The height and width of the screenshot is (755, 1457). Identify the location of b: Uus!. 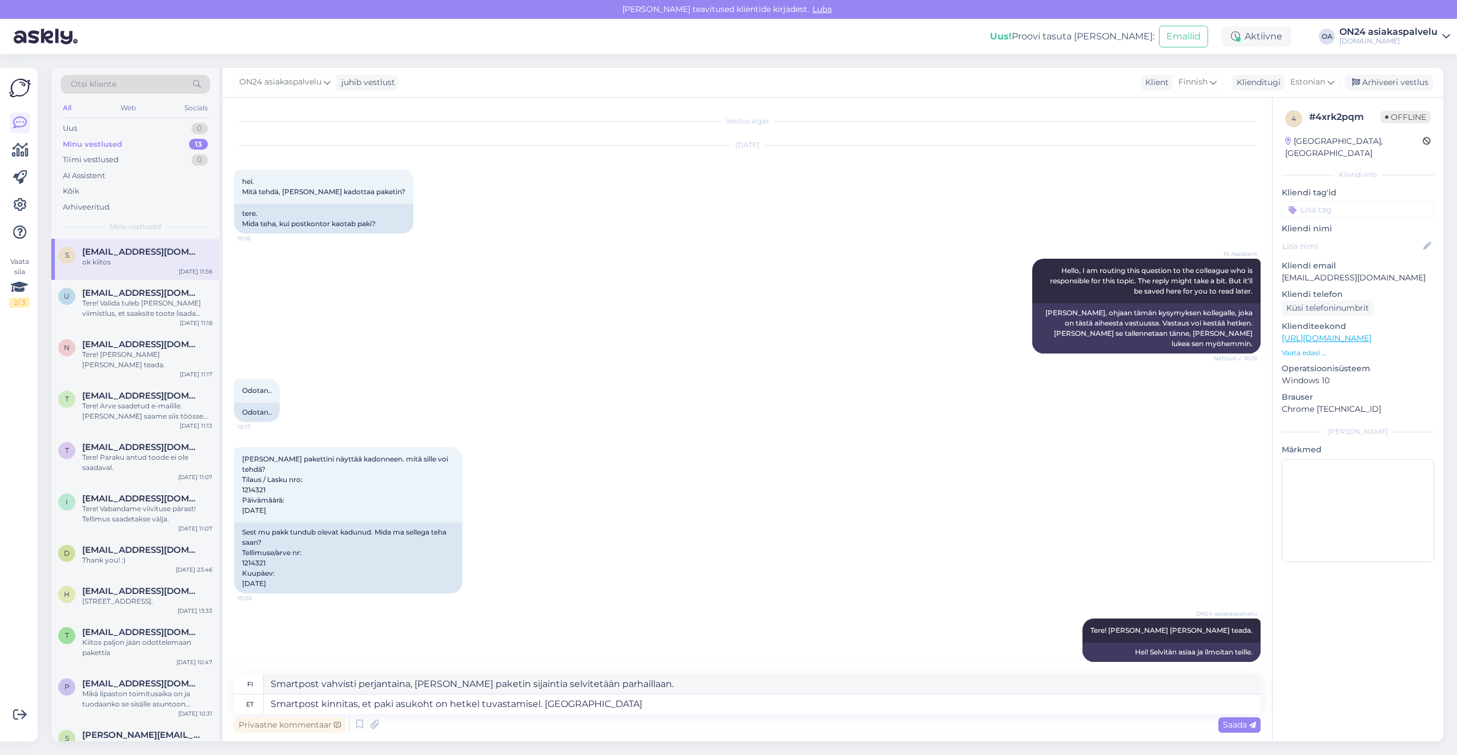
(1001, 36).